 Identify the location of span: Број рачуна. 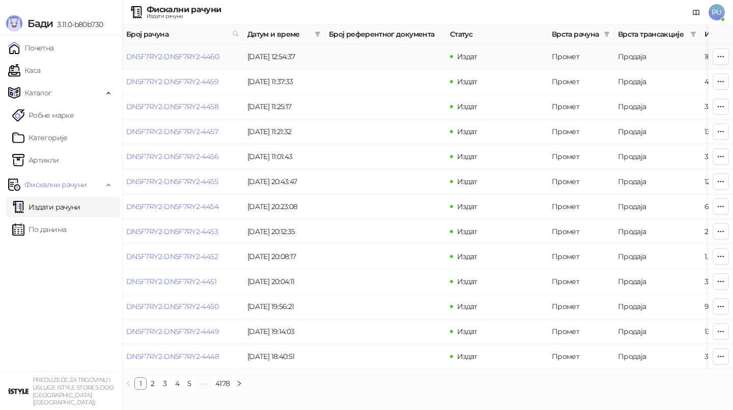
(177, 34).